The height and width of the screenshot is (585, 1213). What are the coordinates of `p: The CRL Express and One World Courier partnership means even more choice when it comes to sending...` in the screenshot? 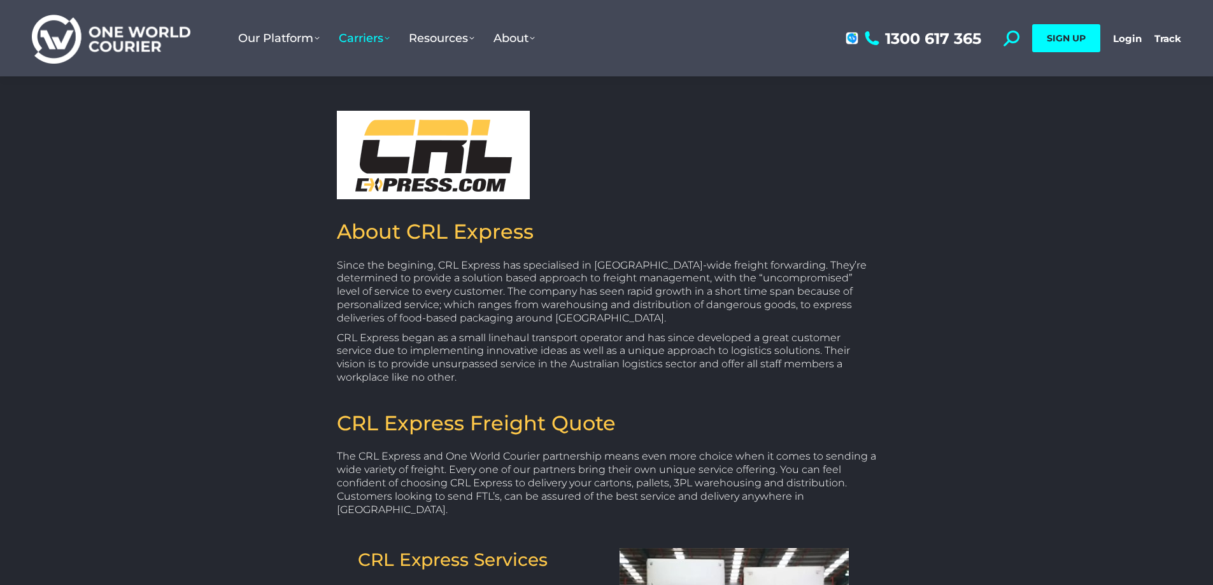 It's located at (607, 483).